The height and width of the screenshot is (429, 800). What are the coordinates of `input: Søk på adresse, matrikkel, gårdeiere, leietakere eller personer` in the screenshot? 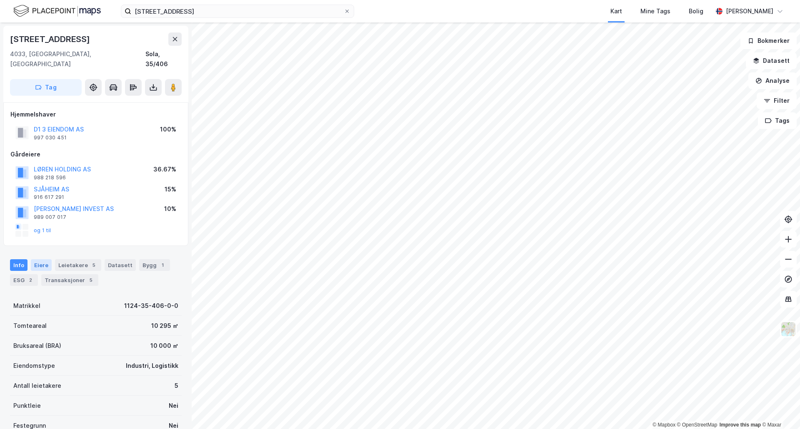 It's located at (237, 11).